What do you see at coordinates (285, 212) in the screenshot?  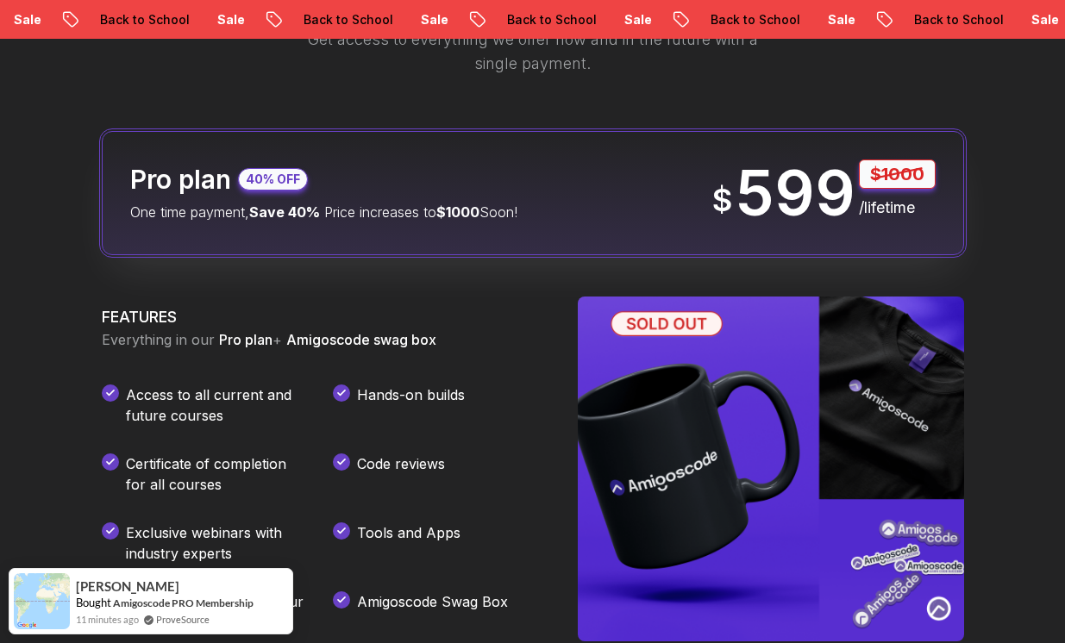 I see `span: Save 40%` at bounding box center [285, 212].